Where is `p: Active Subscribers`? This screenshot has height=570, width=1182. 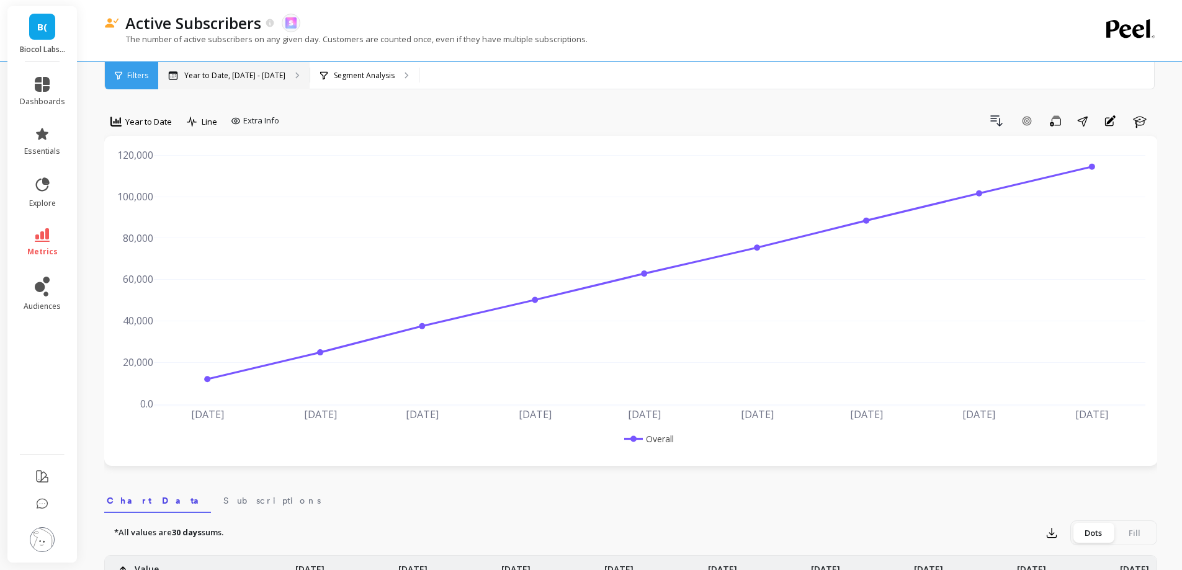
p: Active Subscribers is located at coordinates (193, 23).